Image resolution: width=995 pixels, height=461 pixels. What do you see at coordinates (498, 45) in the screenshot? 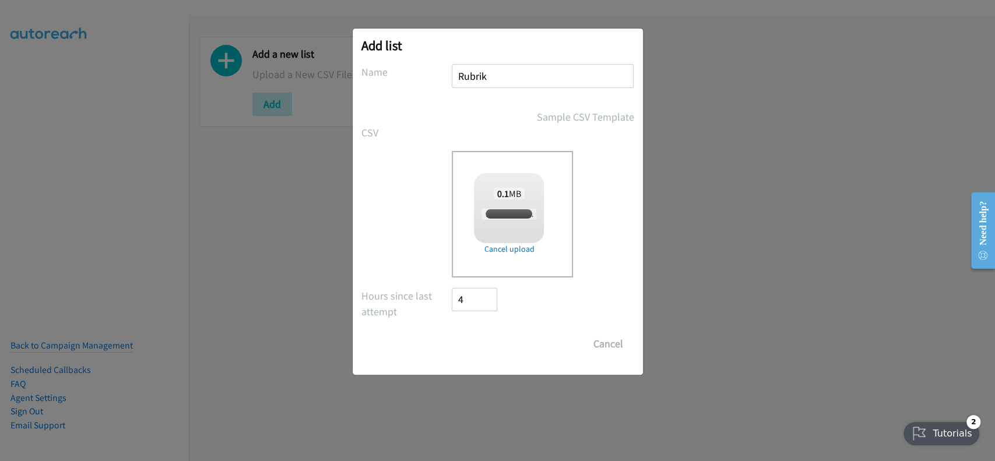
I see `h2: Add list` at bounding box center [498, 45].